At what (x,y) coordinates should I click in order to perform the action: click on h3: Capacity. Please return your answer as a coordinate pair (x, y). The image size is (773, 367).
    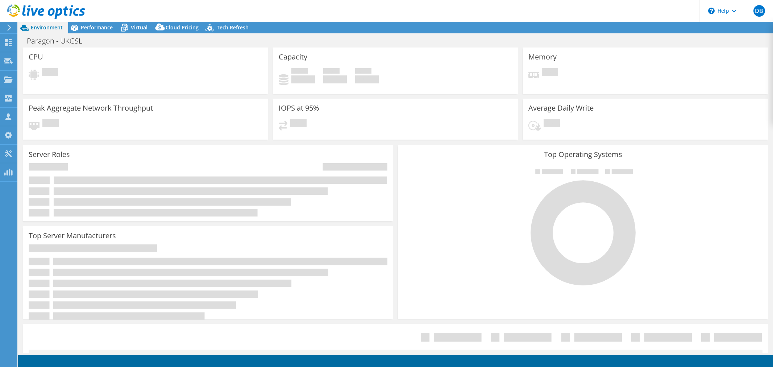
    Looking at the image, I should click on (293, 57).